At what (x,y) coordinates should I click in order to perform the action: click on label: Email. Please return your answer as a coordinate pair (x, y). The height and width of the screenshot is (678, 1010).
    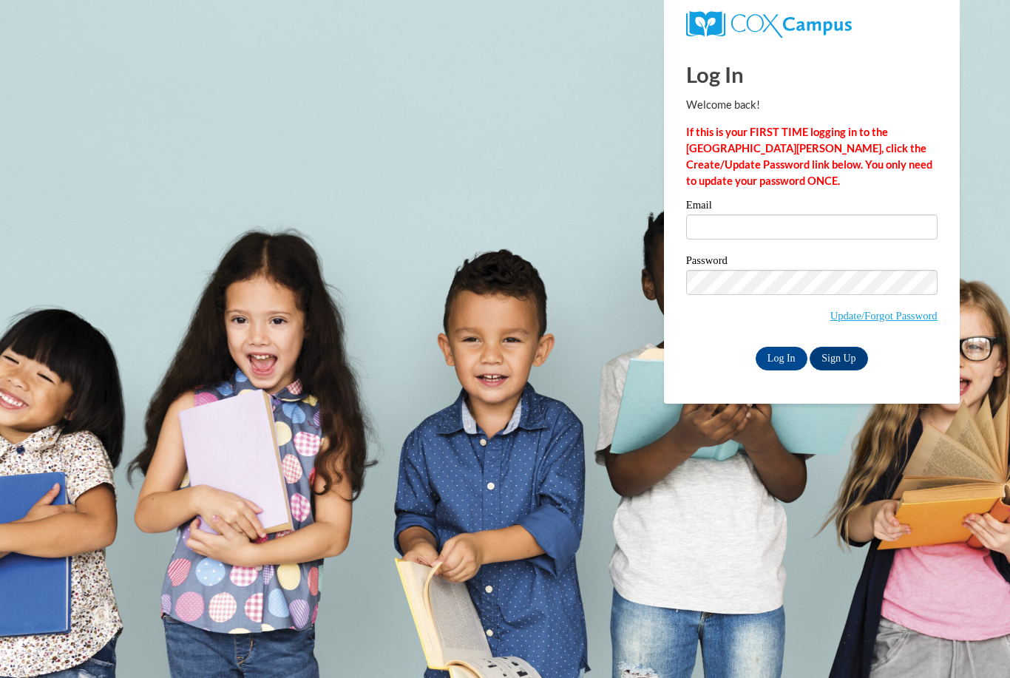
    Looking at the image, I should click on (812, 207).